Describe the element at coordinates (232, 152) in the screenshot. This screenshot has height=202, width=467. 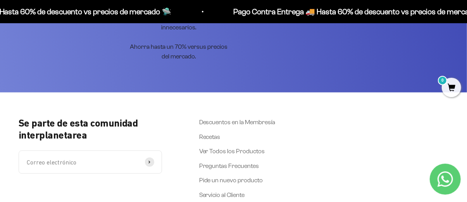
I see `a: Ver Todos los Productos` at that location.